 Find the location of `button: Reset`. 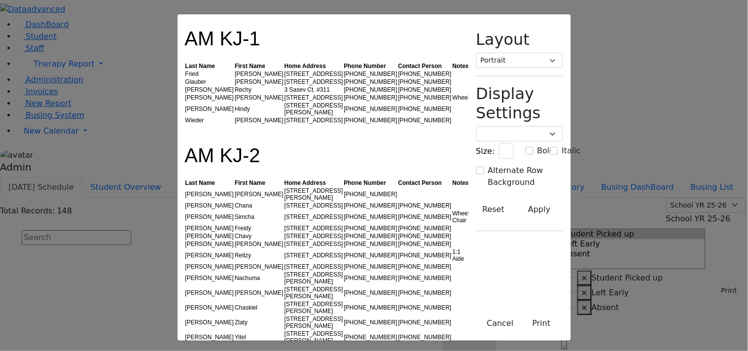

button: Reset is located at coordinates (494, 210).